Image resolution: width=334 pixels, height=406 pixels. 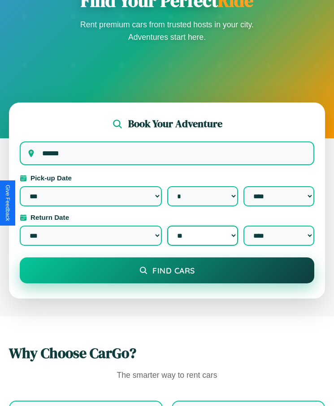 What do you see at coordinates (167, 271) in the screenshot?
I see `button: Find Cars` at bounding box center [167, 271].